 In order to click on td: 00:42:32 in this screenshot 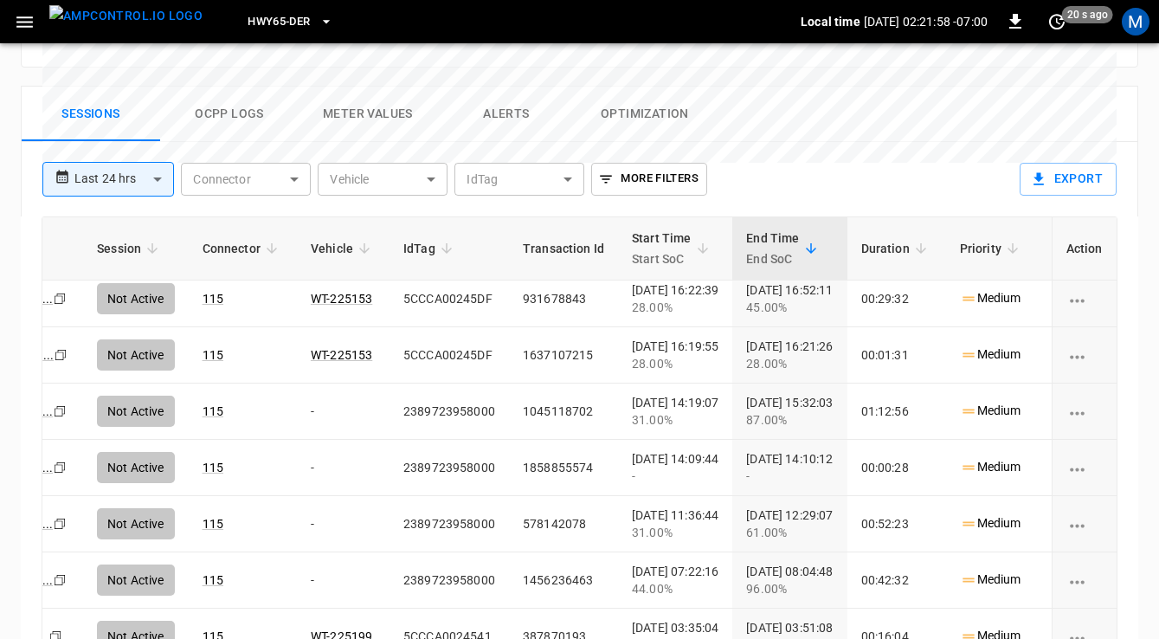, I will do `click(896, 580)`.